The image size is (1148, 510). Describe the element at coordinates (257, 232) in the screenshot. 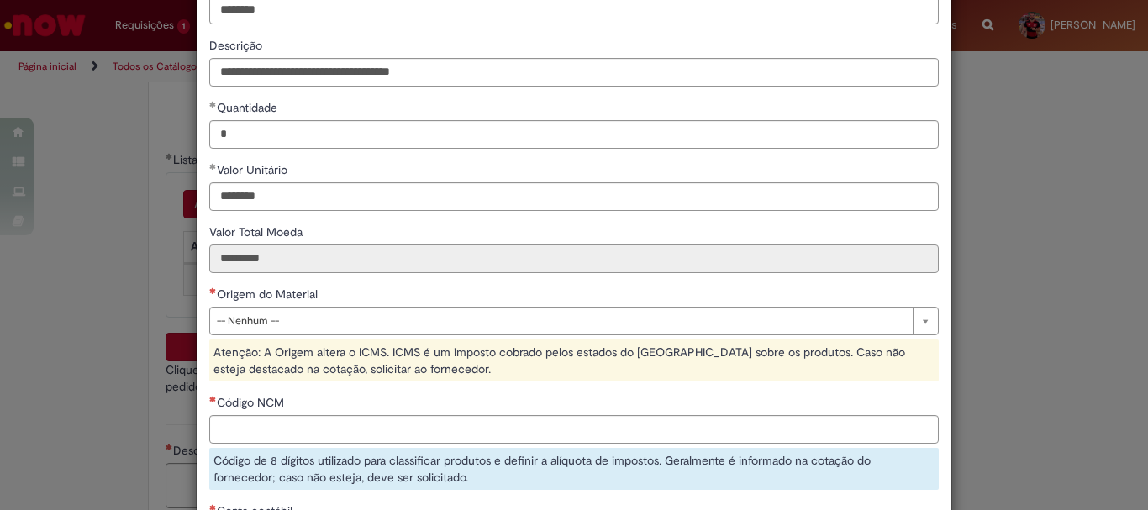

I see `span: Somente leitura - Valor Total Moeda` at that location.